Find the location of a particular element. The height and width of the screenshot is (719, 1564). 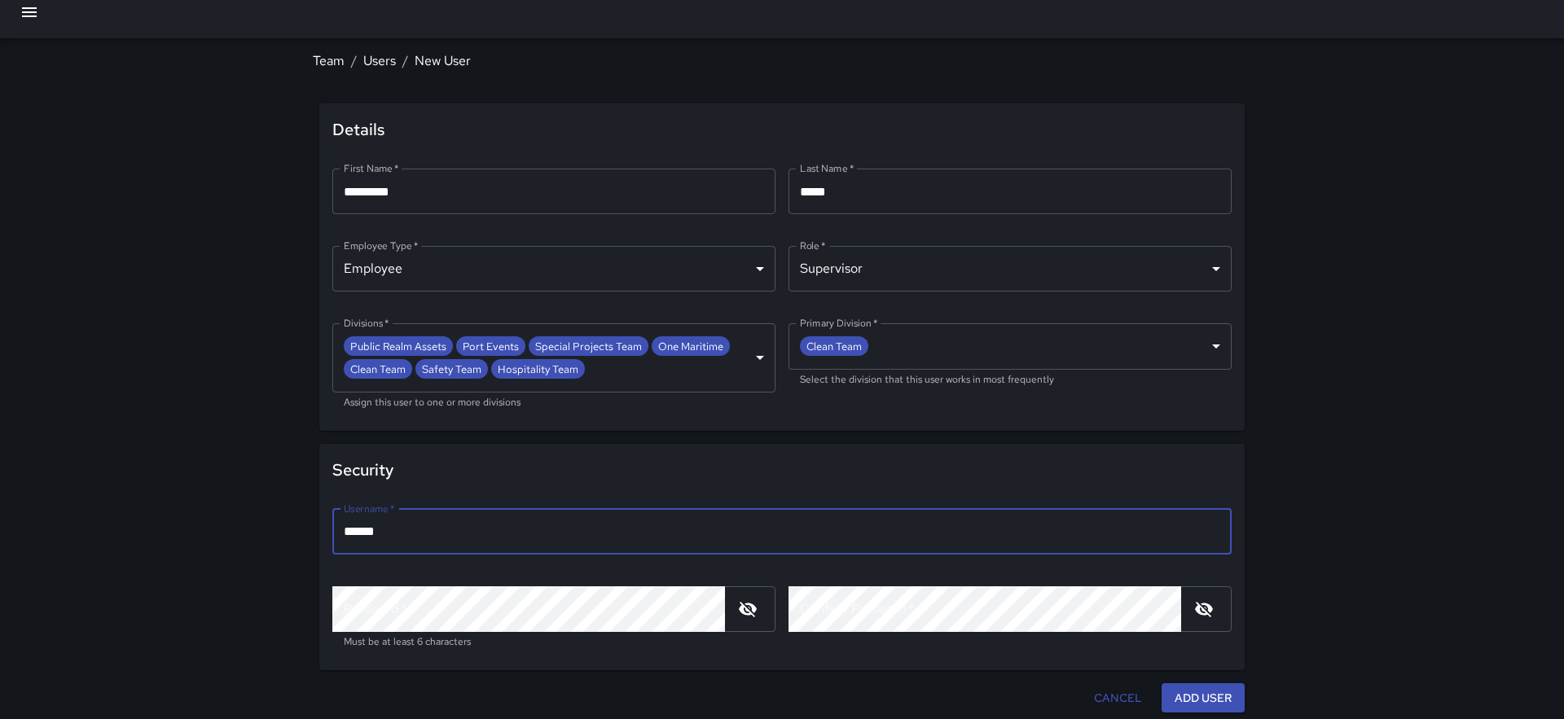

span: Special Projects Team is located at coordinates (588, 346).